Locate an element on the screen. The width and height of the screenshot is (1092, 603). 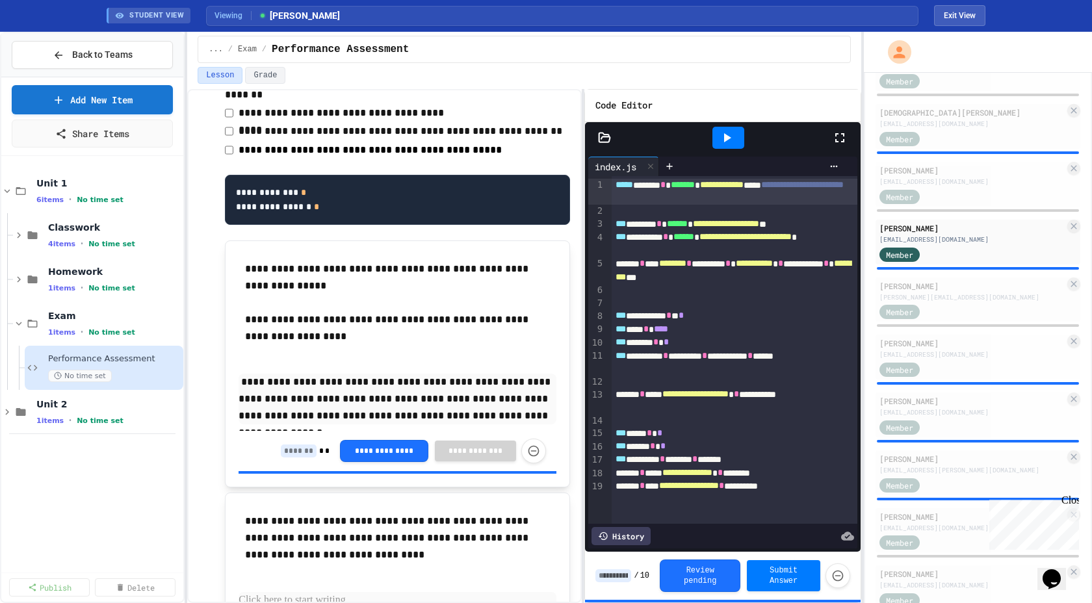
div: 1 is located at coordinates (596, 192).